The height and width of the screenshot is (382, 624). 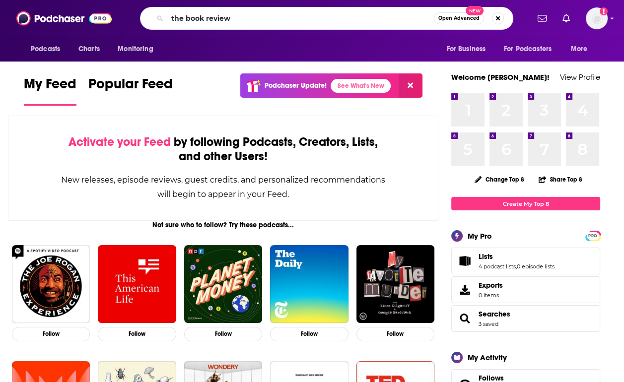 What do you see at coordinates (223, 150) in the screenshot?
I see `div: by following Podcasts, Creators, Lists, and other Users!` at bounding box center [223, 150].